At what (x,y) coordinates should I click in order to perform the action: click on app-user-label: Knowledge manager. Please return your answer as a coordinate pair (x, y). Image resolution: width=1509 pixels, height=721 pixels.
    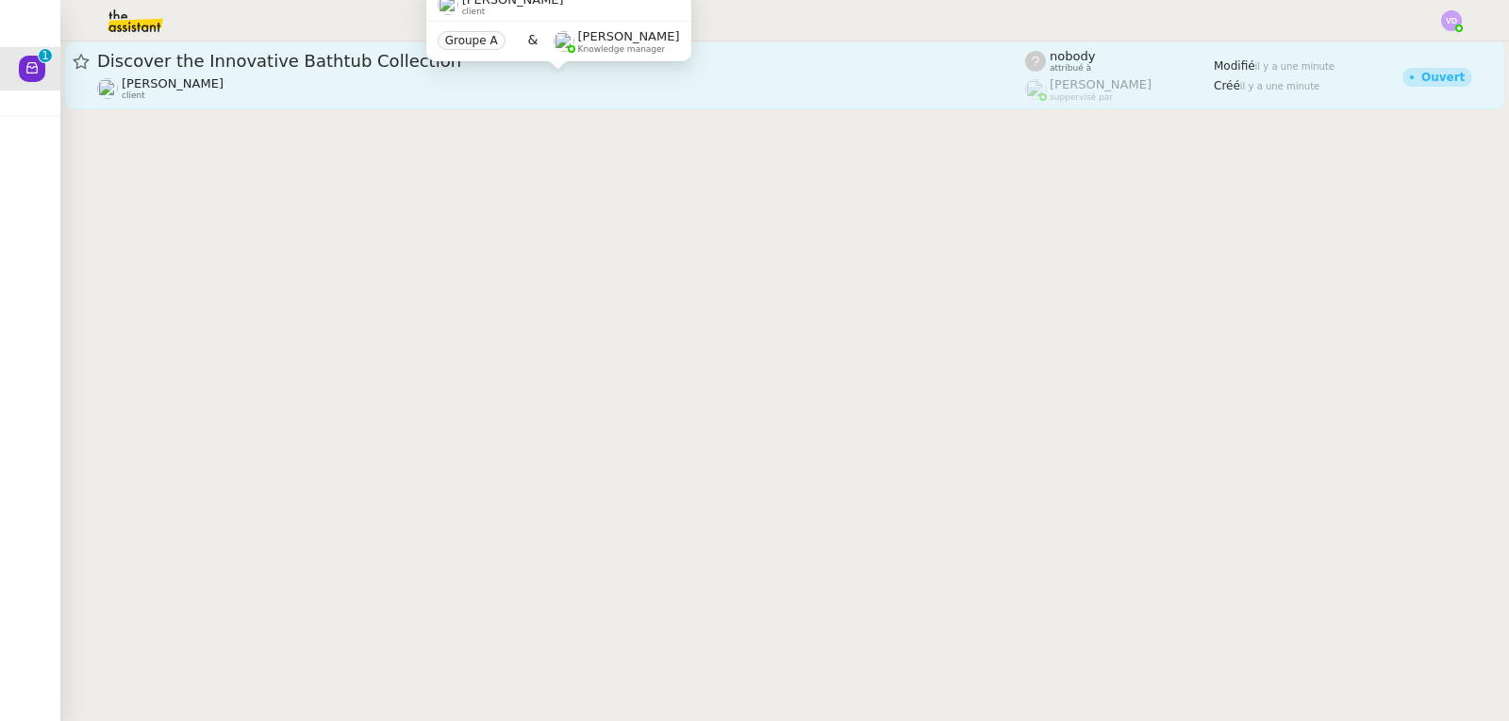
    Looking at the image, I should click on (617, 41).